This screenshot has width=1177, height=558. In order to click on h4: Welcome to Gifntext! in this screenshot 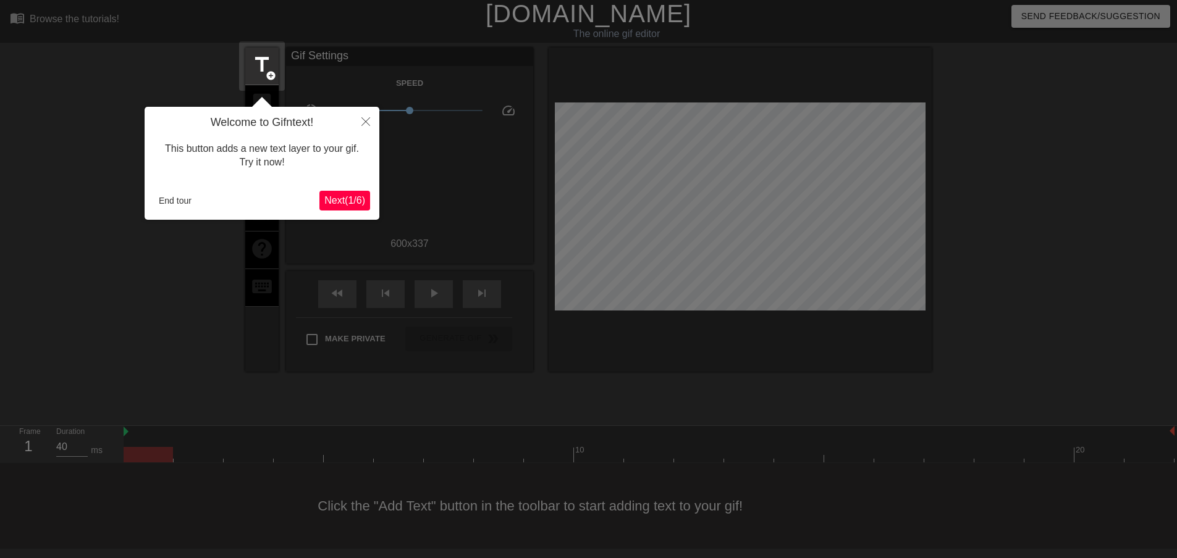, I will do `click(262, 123)`.